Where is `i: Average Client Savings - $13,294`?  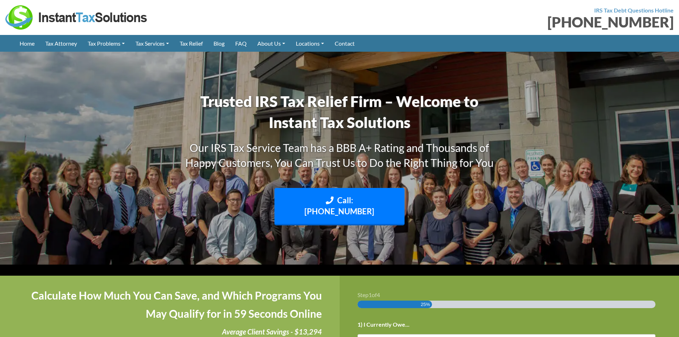
i: Average Client Savings - $13,294 is located at coordinates (272, 331).